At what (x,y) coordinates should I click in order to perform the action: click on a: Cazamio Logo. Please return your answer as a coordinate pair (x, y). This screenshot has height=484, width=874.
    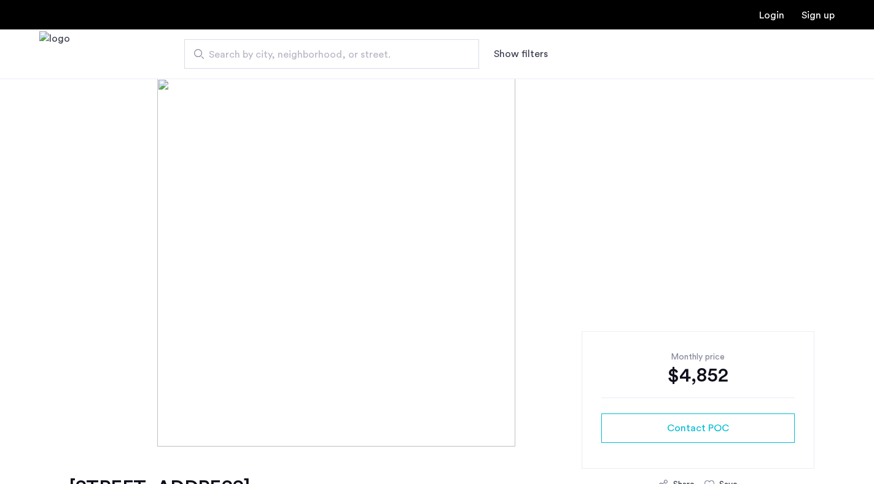
    Looking at the image, I should click on (55, 54).